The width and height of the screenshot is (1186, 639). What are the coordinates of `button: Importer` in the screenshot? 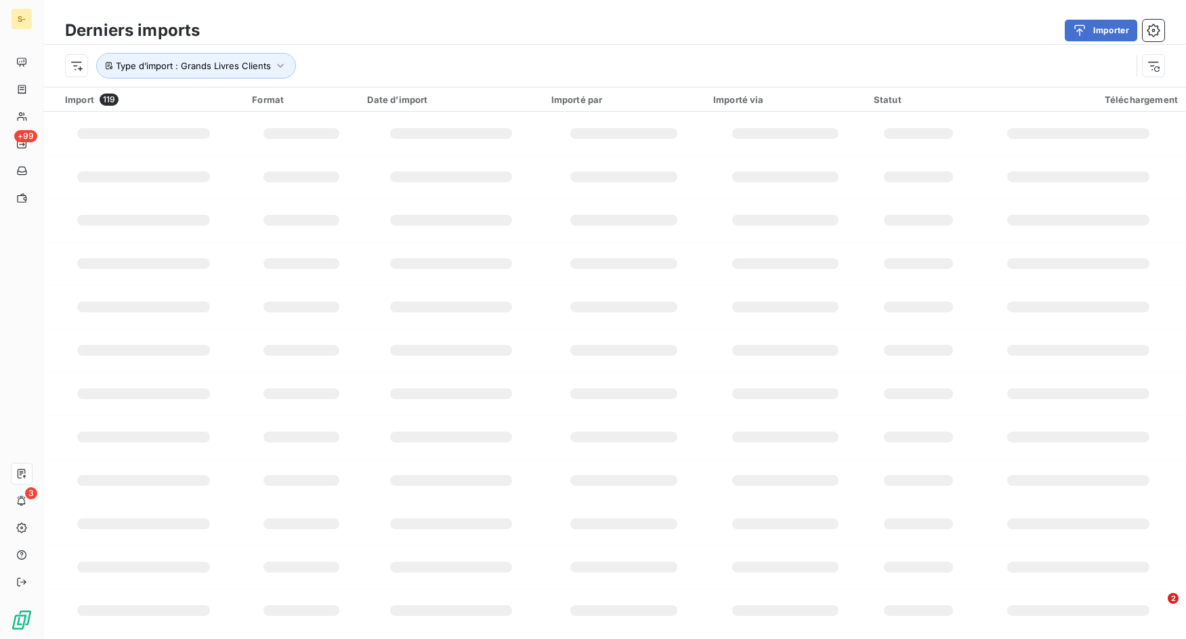 It's located at (1100, 30).